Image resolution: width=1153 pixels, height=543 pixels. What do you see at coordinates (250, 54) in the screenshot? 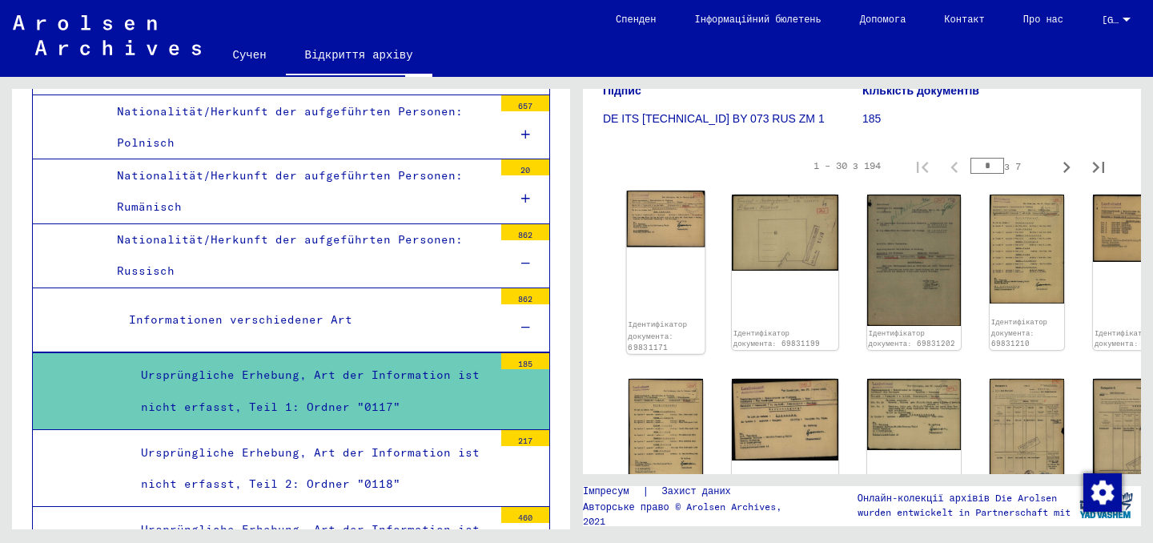
I see `a: Сучен` at bounding box center [250, 54].